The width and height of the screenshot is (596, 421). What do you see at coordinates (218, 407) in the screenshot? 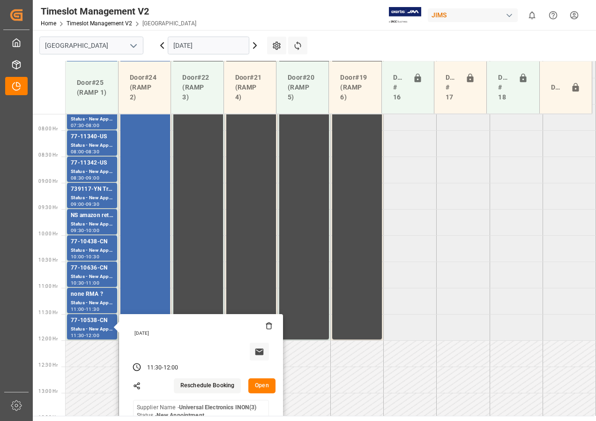
I see `b: Universal Electronics INON(3)` at bounding box center [218, 407].